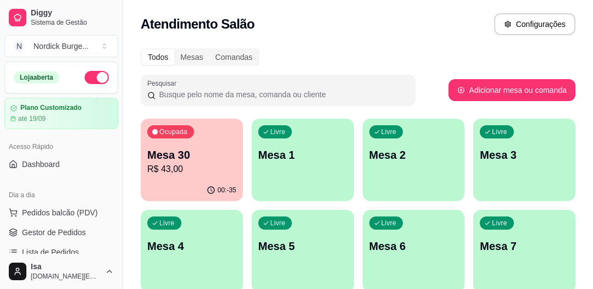  Describe the element at coordinates (197, 24) in the screenshot. I see `h2: Atendimento Salão` at that location.